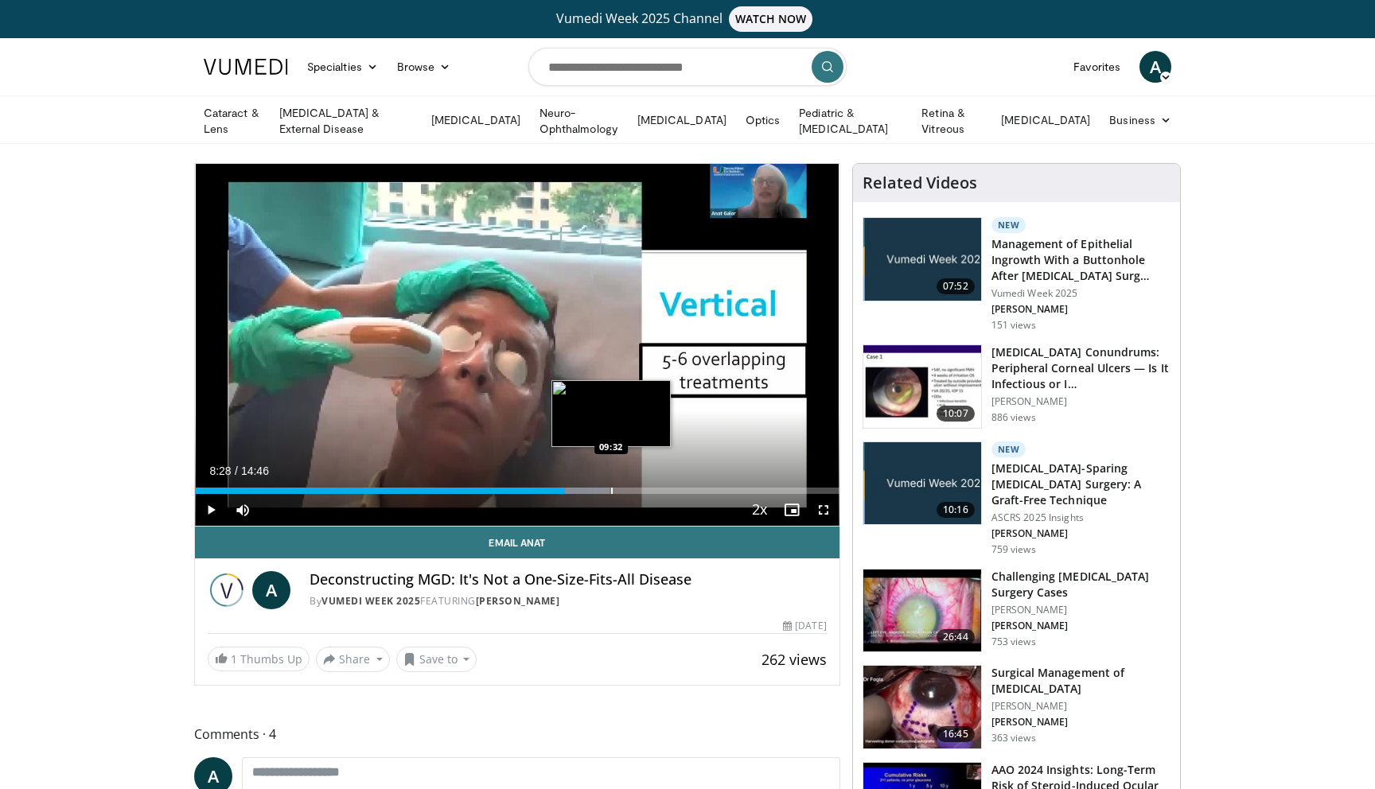 The width and height of the screenshot is (1375, 789). What do you see at coordinates (1140, 120) in the screenshot?
I see `a: Business` at bounding box center [1140, 120].